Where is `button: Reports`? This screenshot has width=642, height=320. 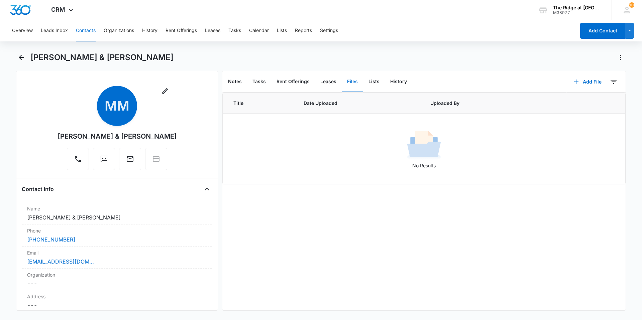 button: Reports is located at coordinates (303, 31).